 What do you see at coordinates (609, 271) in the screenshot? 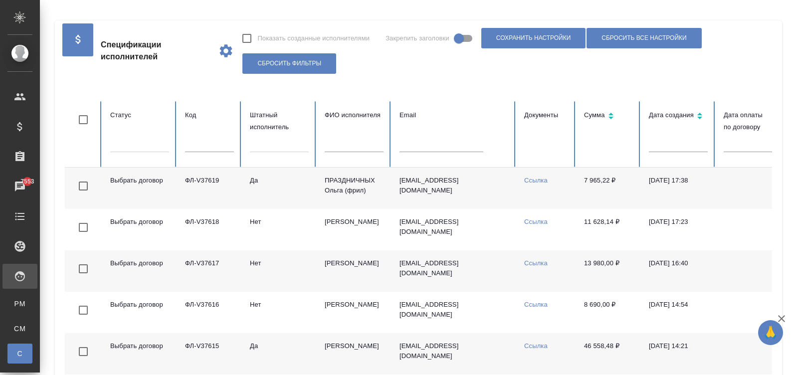
I see `td: 13 980,00 ₽` at bounding box center [609, 271].